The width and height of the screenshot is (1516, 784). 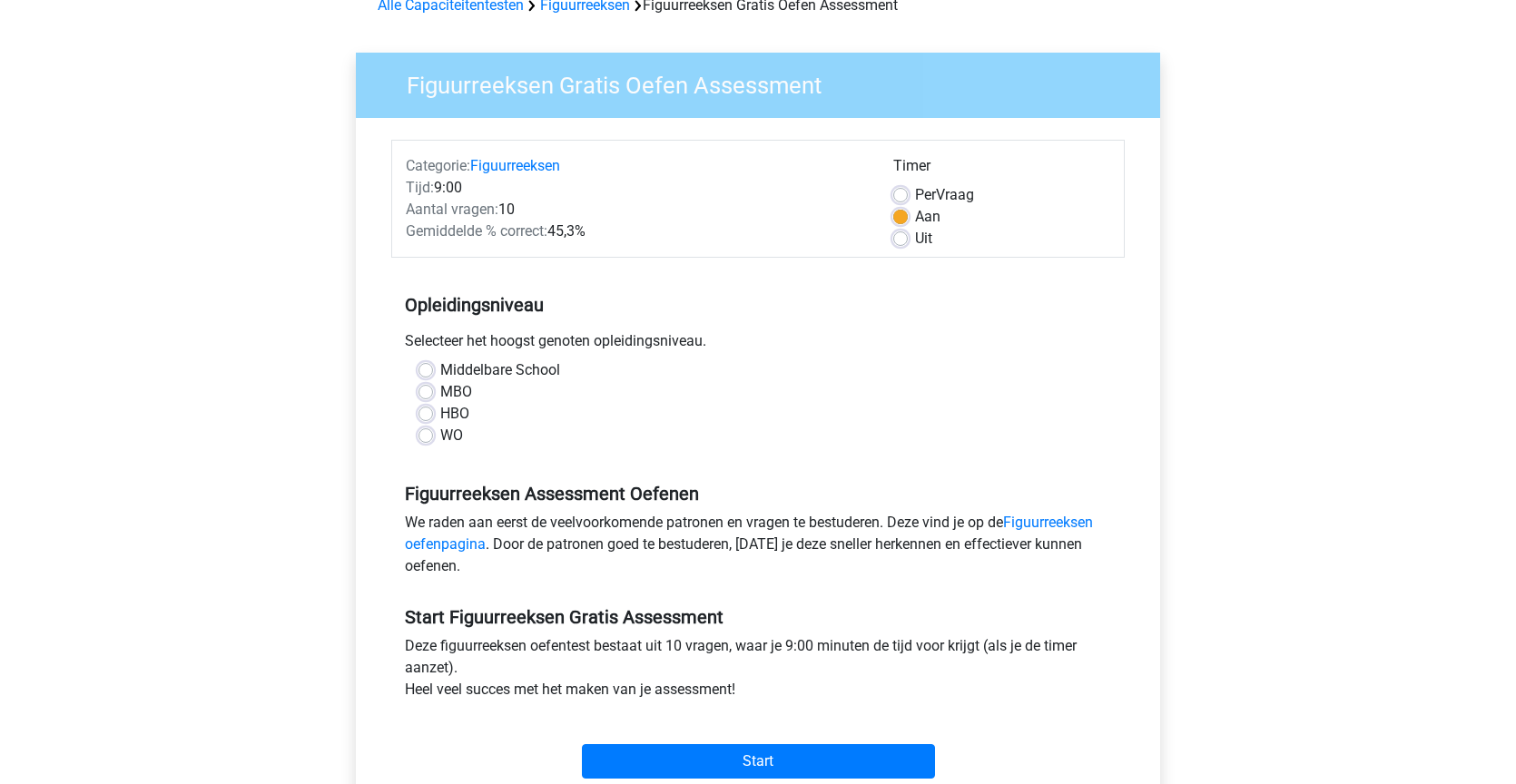 I want to click on div: We raden aan eerst de veelvoorkomende patronen en vragen te bestuderen. Deze vind je op de . Door..., so click(x=758, y=549).